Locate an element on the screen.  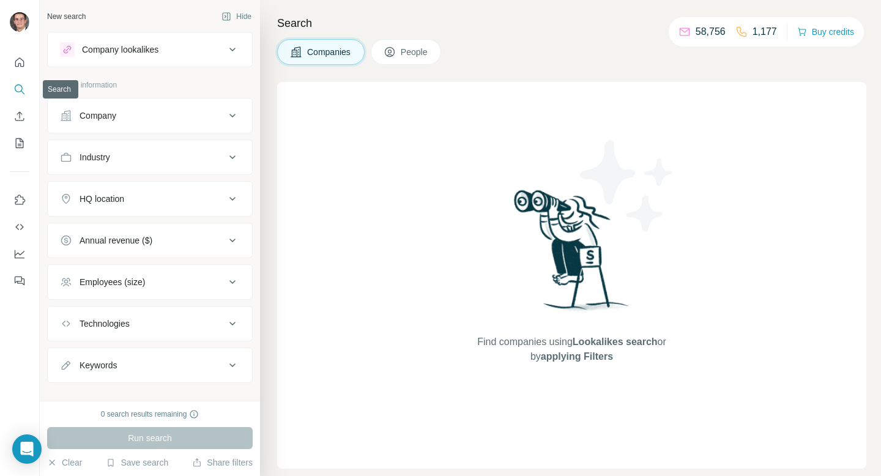
button: Use Surfe API is located at coordinates (20, 227).